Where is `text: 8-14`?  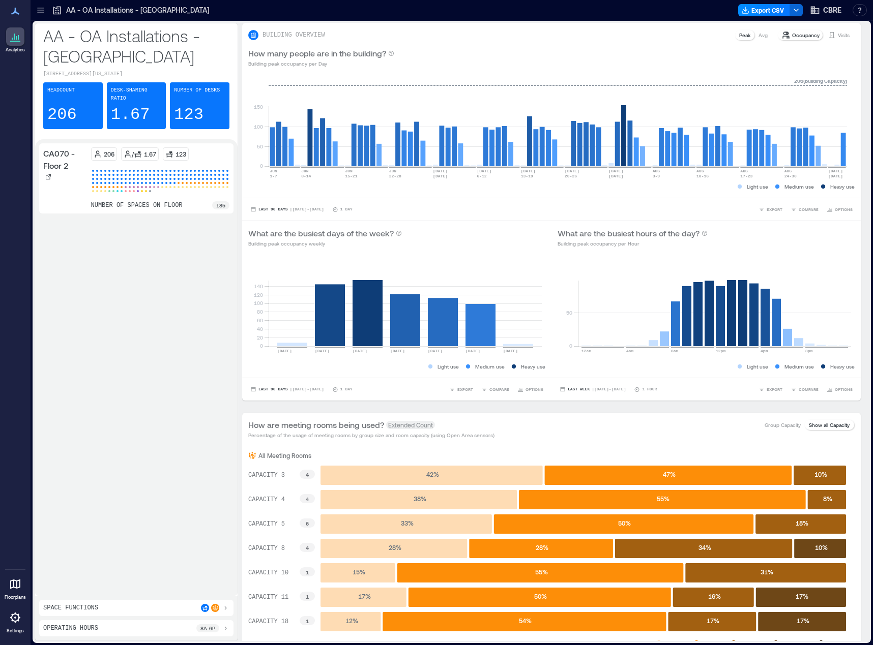 text: 8-14 is located at coordinates (306, 176).